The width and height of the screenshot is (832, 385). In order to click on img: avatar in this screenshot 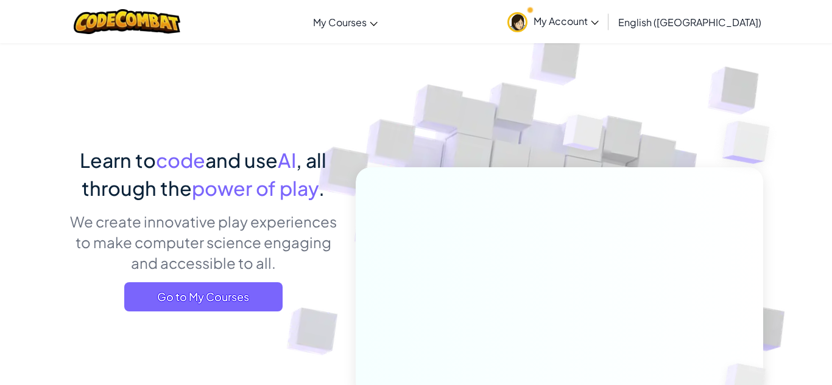, I will do `click(517, 22)`.